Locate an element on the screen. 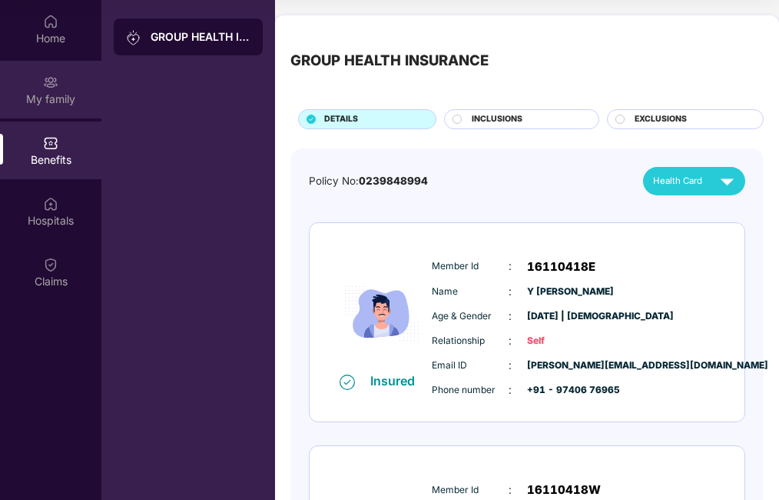  button: Health Card is located at coordinates (694, 181).